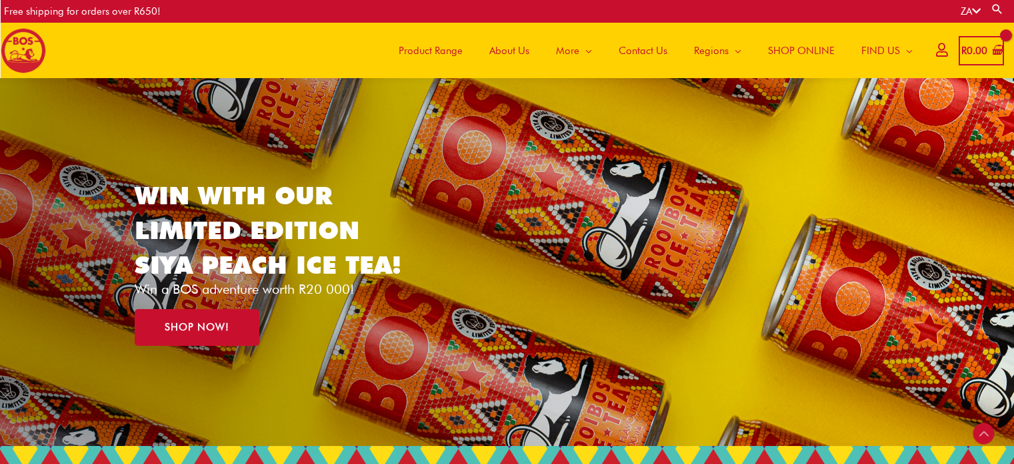 The height and width of the screenshot is (464, 1014). Describe the element at coordinates (964, 51) in the screenshot. I see `span: R` at that location.